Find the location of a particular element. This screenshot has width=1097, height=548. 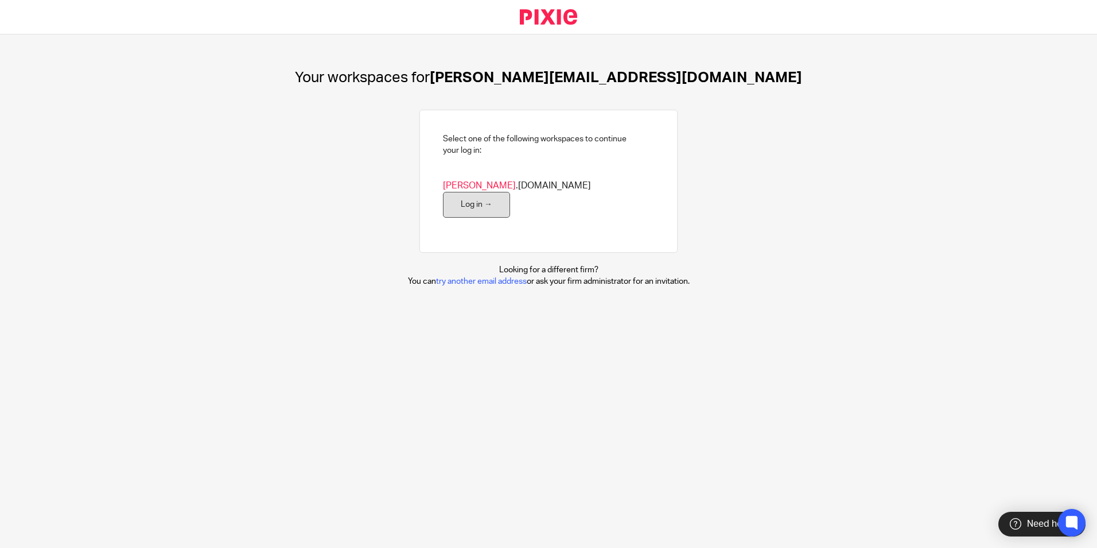

a: Log in → is located at coordinates (476, 204).